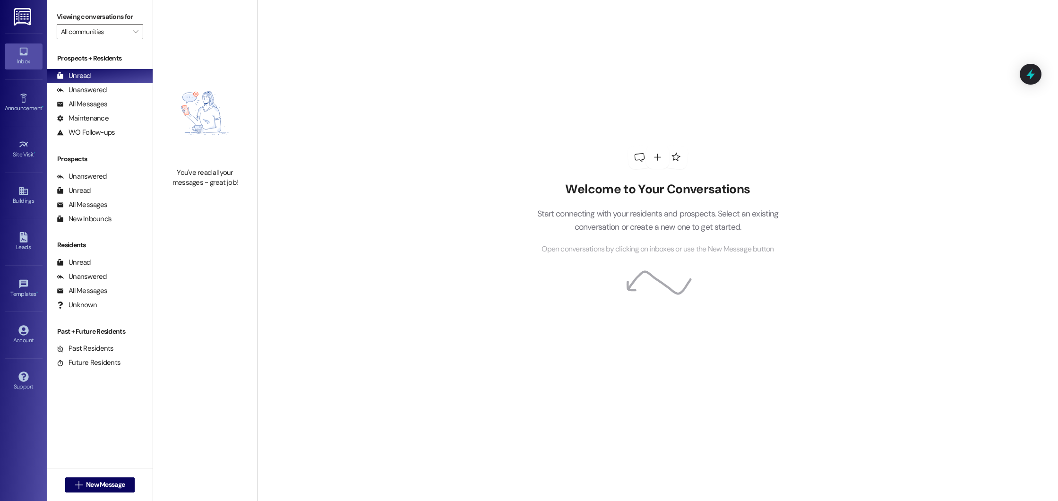 The height and width of the screenshot is (501, 1058). Describe the element at coordinates (100, 159) in the screenshot. I see `div: Prospects` at that location.